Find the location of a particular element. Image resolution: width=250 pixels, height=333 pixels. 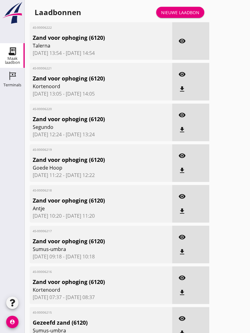

span: Goede Hoop is located at coordinates (89, 168).